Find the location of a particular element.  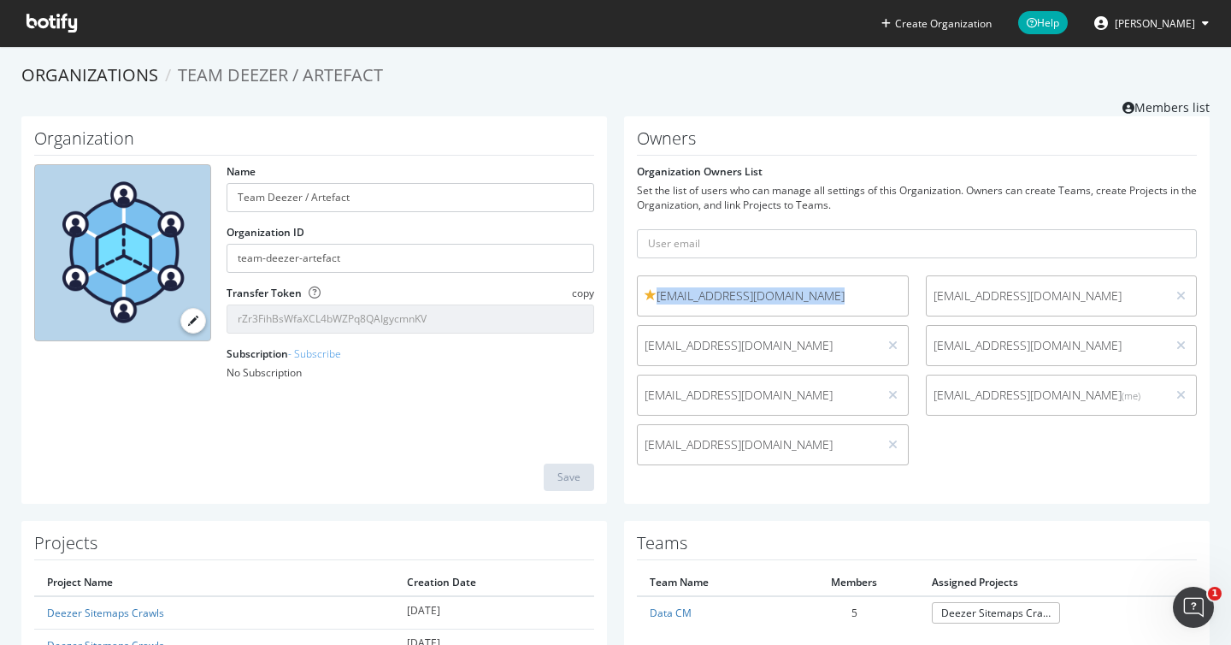

div: Set the list of users who can manage all settings of this Organization. Owners can create Teams, ... is located at coordinates (917, 198).